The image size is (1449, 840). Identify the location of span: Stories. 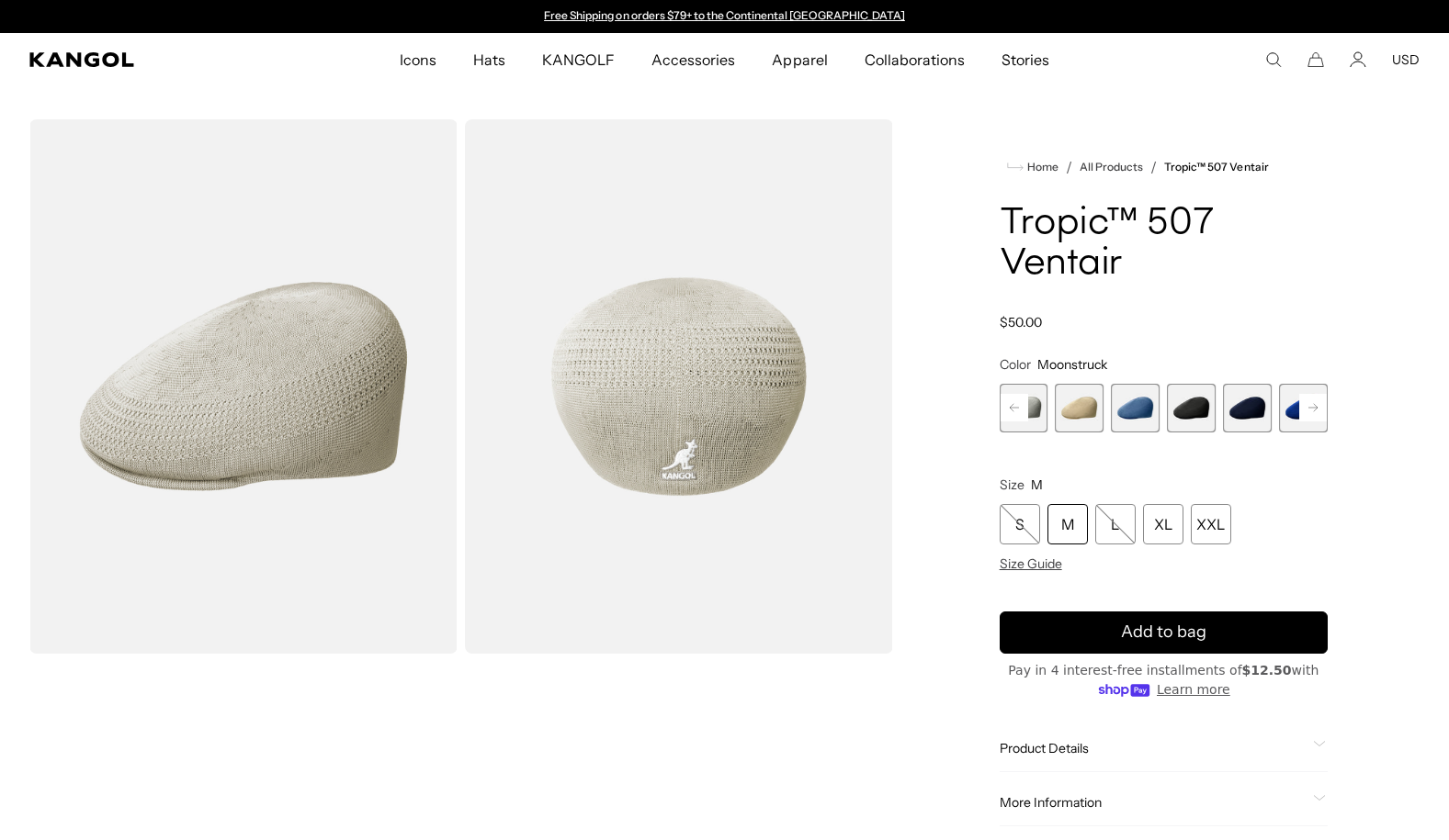
(1025, 60).